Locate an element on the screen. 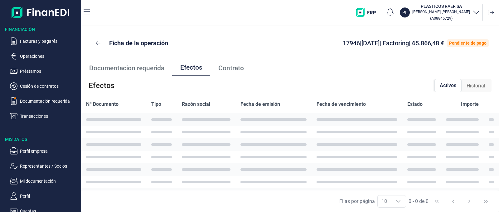  div: Activos is located at coordinates (448, 86).